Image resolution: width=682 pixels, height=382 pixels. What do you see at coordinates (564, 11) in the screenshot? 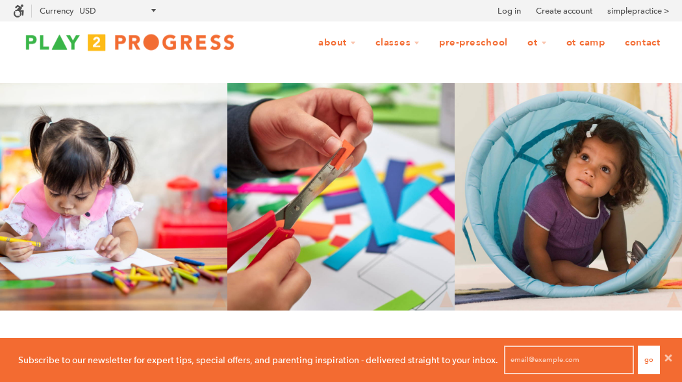
I see `a: Create account` at bounding box center [564, 11].